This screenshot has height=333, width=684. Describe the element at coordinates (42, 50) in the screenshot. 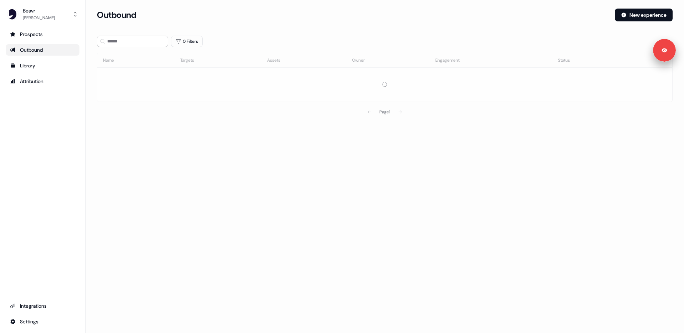

I see `div: Outbound` at that location.